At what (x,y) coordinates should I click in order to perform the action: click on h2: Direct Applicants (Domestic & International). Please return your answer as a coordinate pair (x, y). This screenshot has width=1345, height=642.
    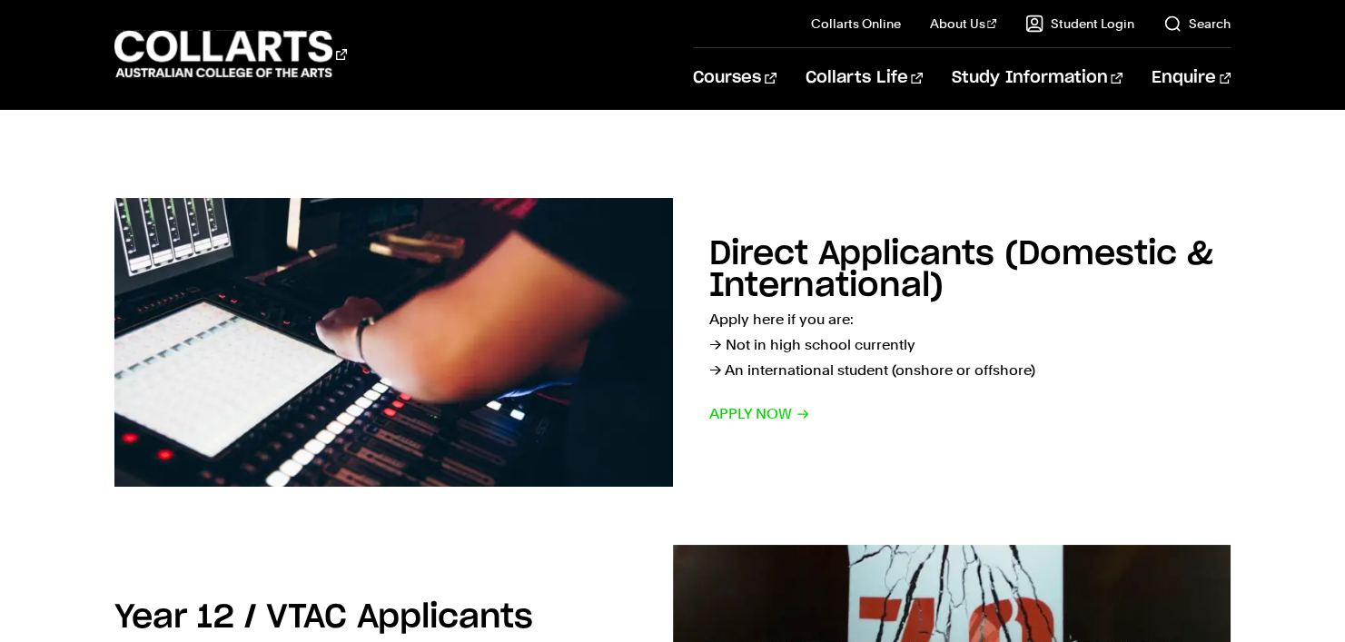
    Looking at the image, I should click on (961, 270).